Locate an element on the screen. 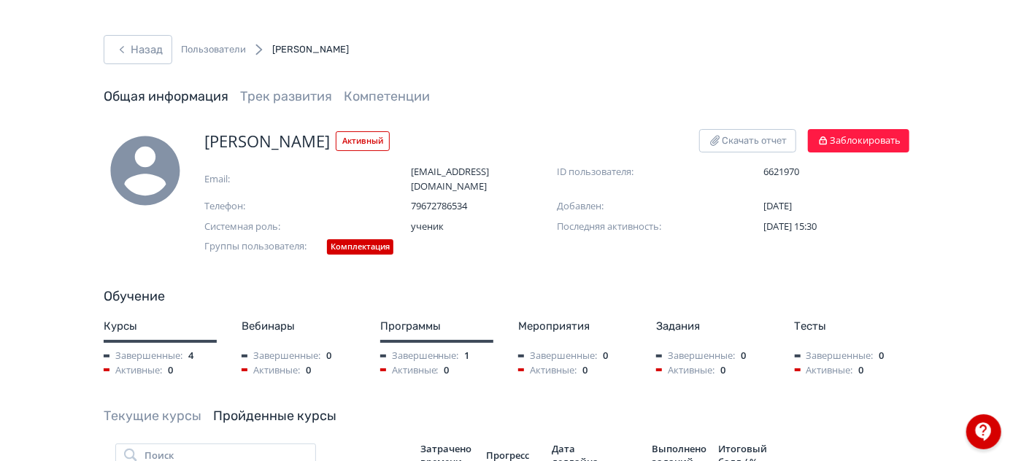 The height and width of the screenshot is (461, 1013). span: Системная роль: is located at coordinates (277, 227).